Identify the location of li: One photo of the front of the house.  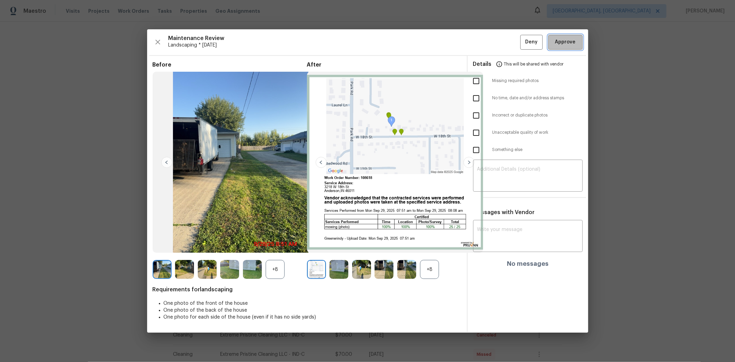
(313, 303).